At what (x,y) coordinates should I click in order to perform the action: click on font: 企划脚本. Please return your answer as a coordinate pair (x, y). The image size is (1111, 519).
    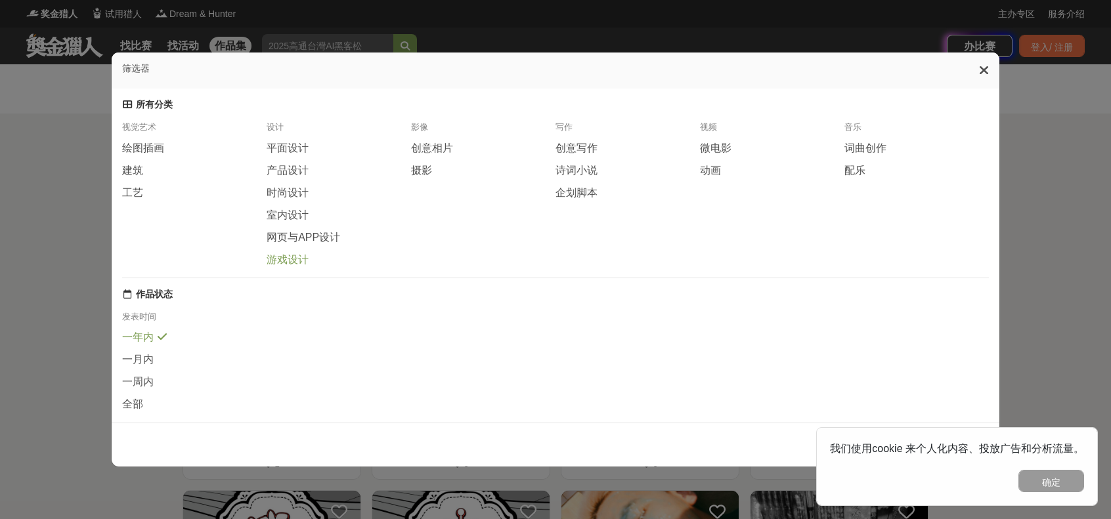
    Looking at the image, I should click on (577, 192).